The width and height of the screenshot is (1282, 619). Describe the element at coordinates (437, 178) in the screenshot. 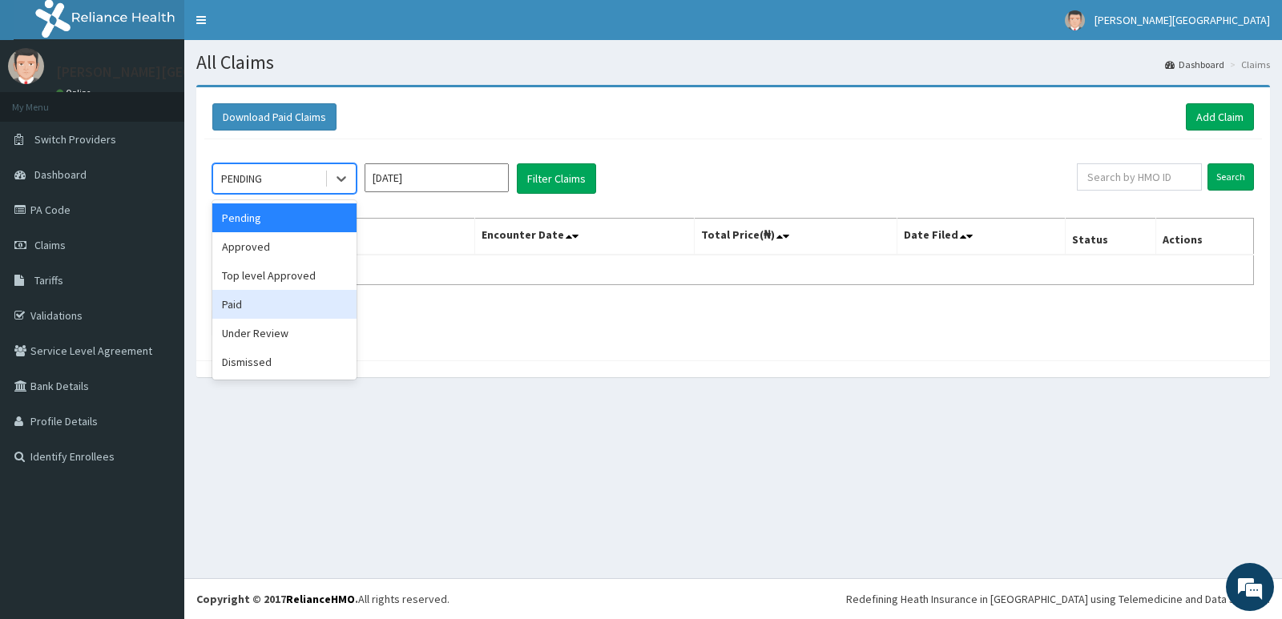

I see `input: Select Month and Year` at that location.